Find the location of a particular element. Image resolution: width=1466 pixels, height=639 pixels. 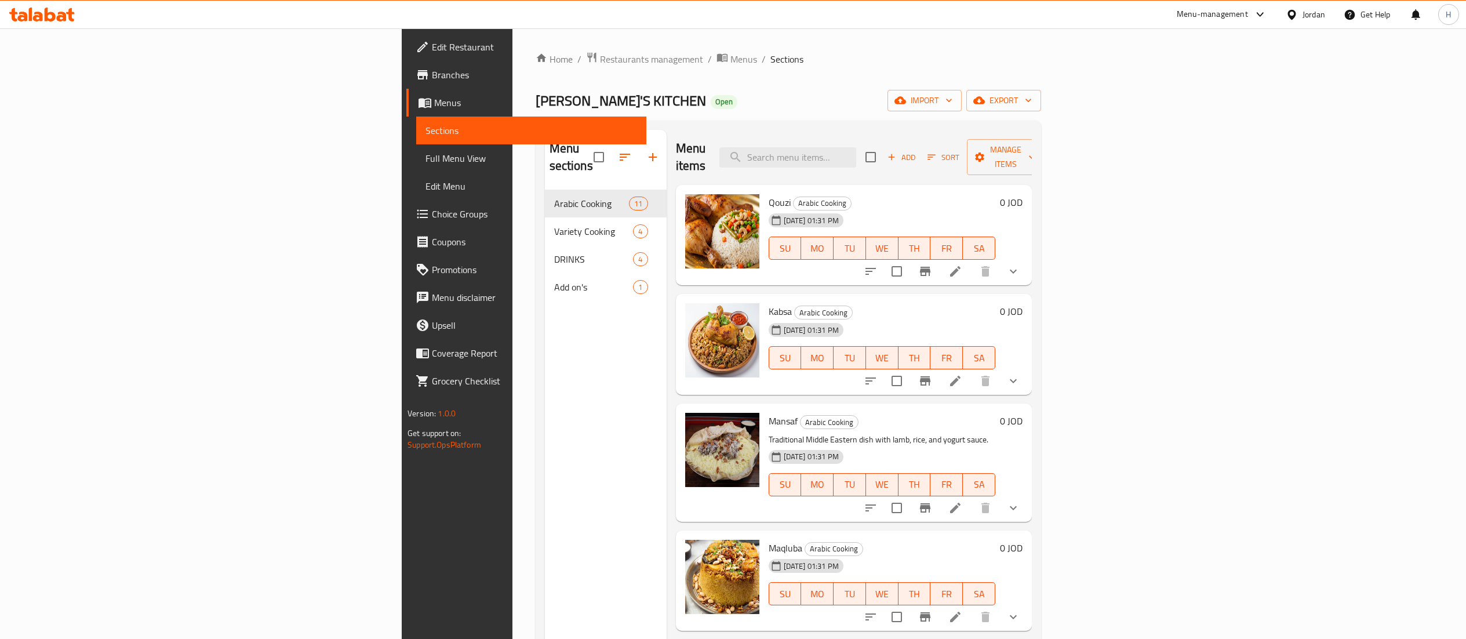

span: Open is located at coordinates (724, 101).